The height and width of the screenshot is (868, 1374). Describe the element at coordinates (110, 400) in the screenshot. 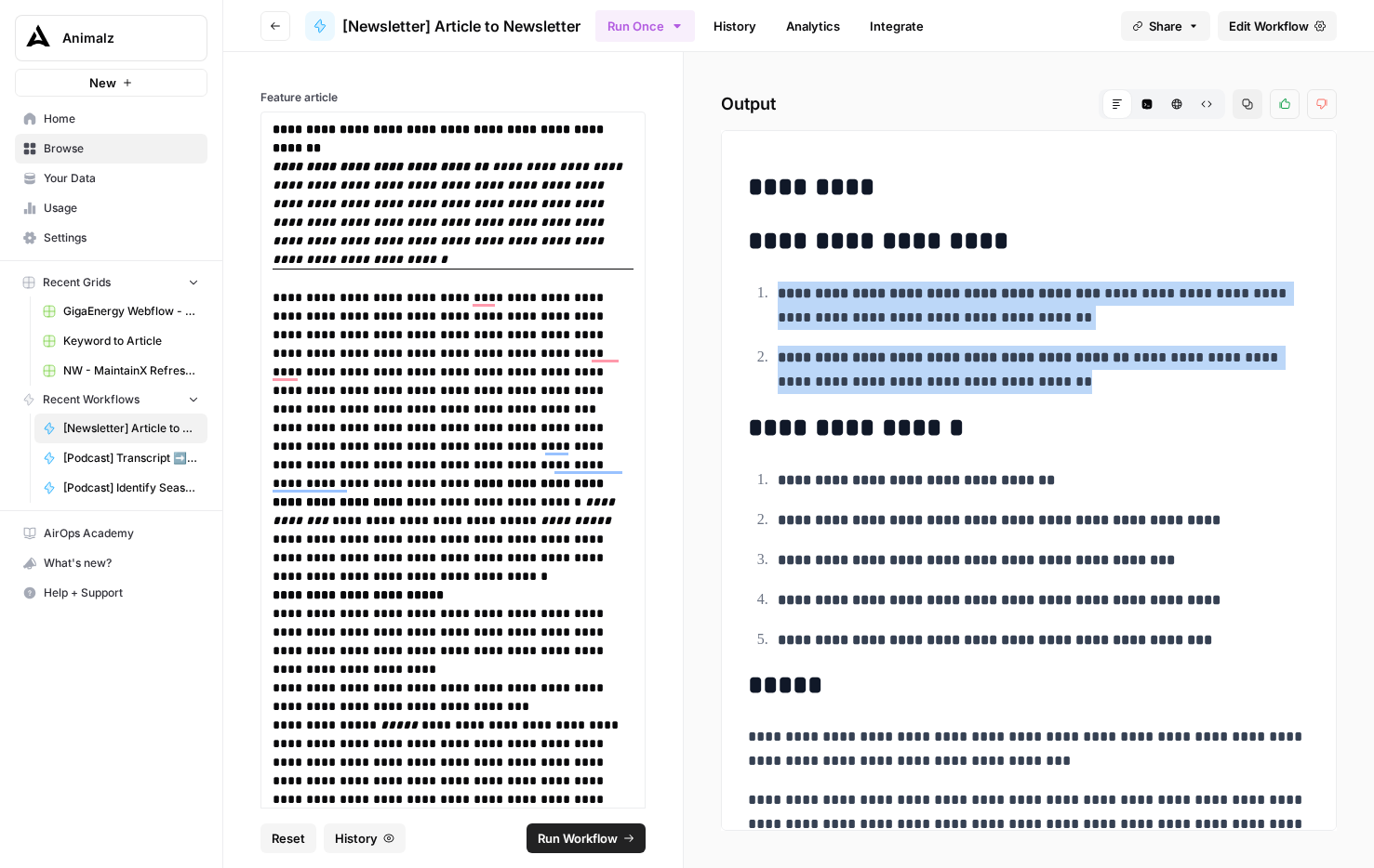

I see `button: Recent Workflows` at that location.